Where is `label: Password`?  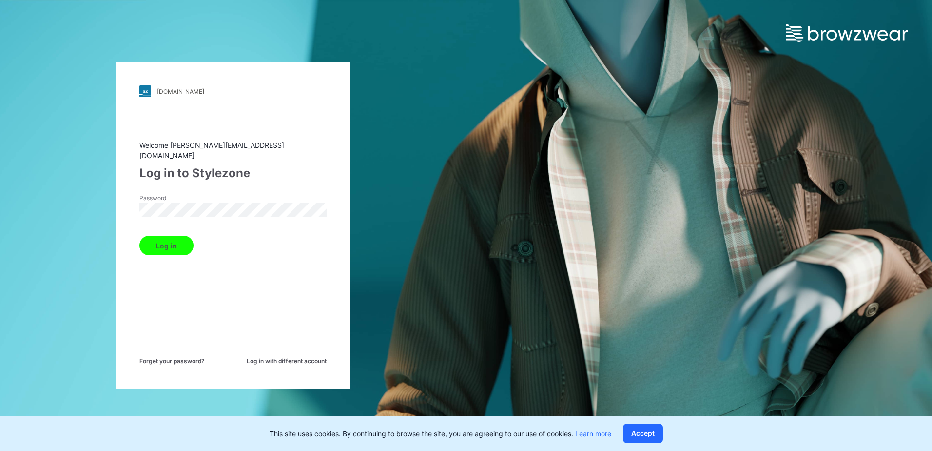
label: Password is located at coordinates (174, 198).